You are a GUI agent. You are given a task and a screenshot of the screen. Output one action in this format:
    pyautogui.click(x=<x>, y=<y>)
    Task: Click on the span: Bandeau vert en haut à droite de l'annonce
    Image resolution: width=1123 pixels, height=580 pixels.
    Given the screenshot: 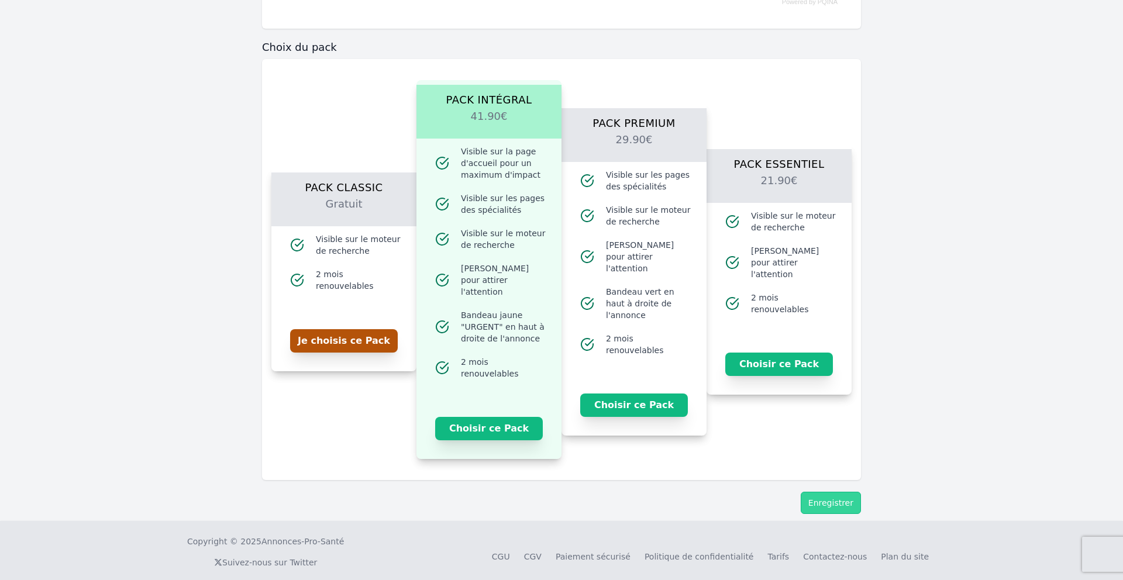 What is the action you would take?
    pyautogui.click(x=649, y=304)
    